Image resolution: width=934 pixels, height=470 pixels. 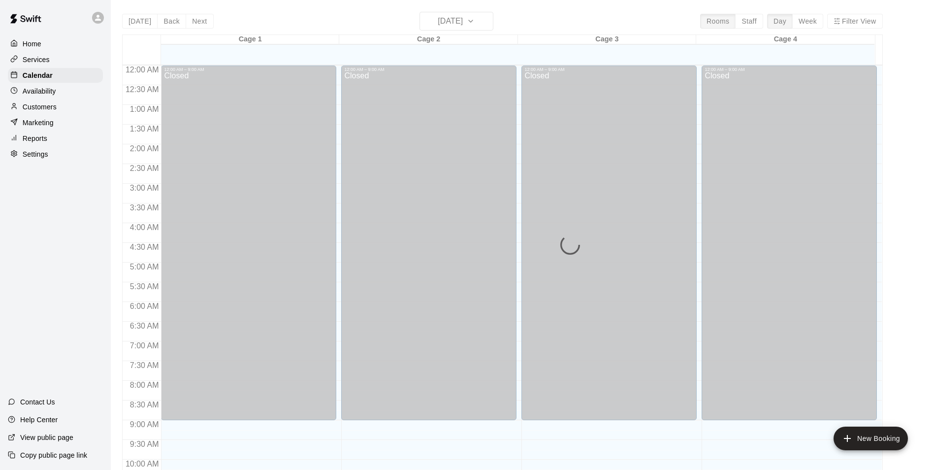 I want to click on span: 2:00 AM, so click(x=144, y=148).